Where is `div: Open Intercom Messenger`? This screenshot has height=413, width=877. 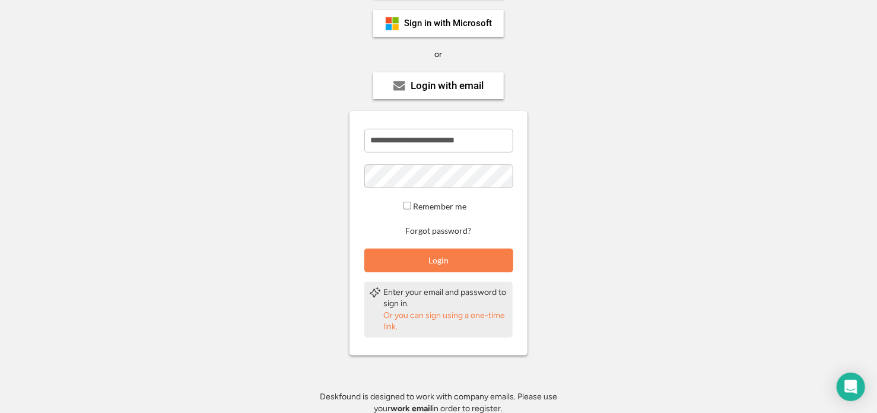
div: Open Intercom Messenger is located at coordinates (851, 387).